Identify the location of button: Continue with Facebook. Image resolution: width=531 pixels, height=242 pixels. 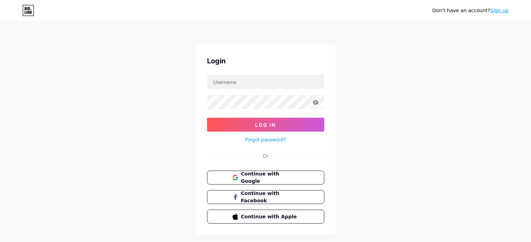
(266, 197).